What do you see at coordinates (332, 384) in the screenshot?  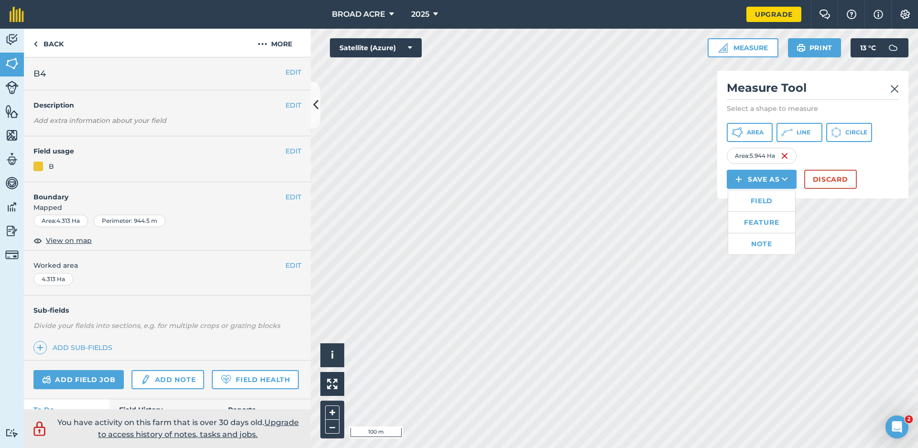 I see `img: Four arrows, one pointing top left, one top right, one bottom right and the last bottom left` at bounding box center [332, 384].